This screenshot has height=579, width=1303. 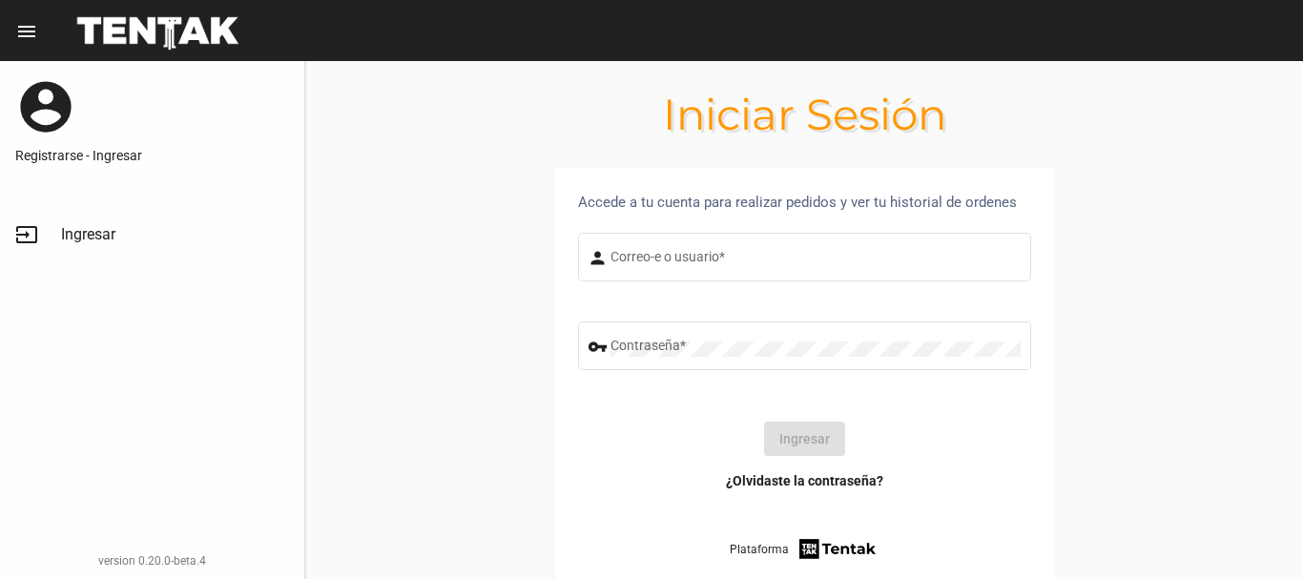 What do you see at coordinates (804, 481) in the screenshot?
I see `a: ¿Olvidaste la contraseña?` at bounding box center [804, 481].